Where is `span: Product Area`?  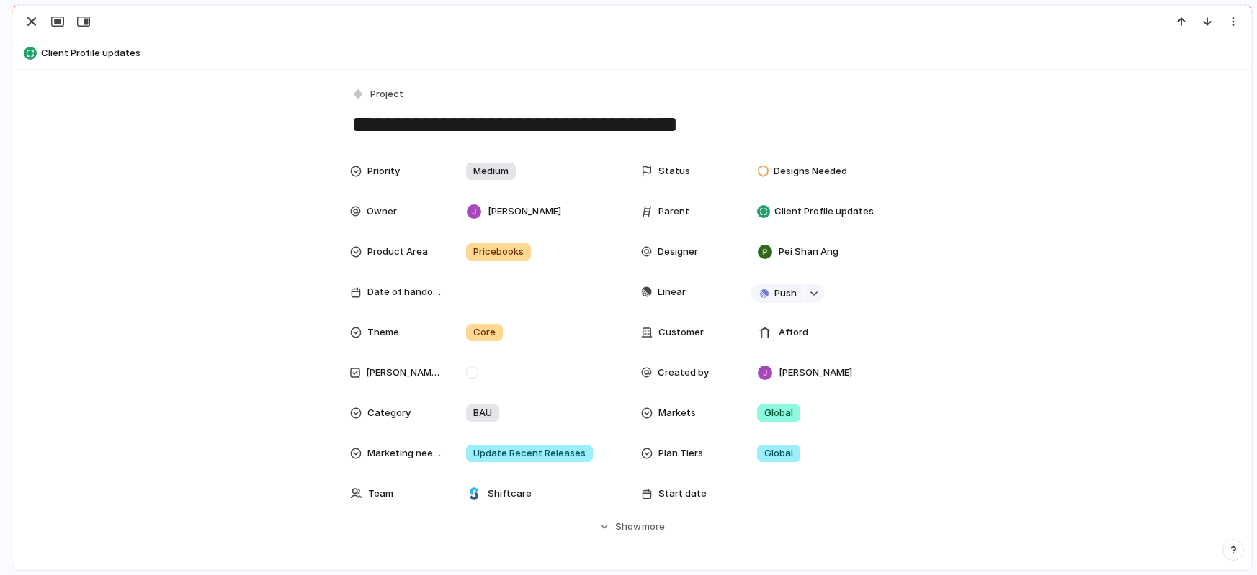 span: Product Area is located at coordinates (398, 252).